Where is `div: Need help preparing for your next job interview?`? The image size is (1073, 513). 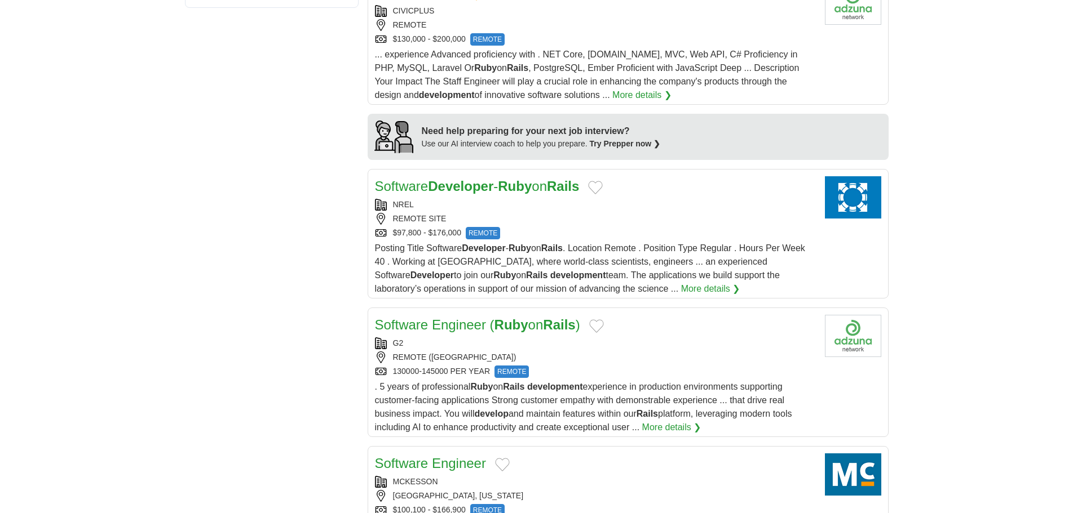 div: Need help preparing for your next job interview? is located at coordinates (541, 131).